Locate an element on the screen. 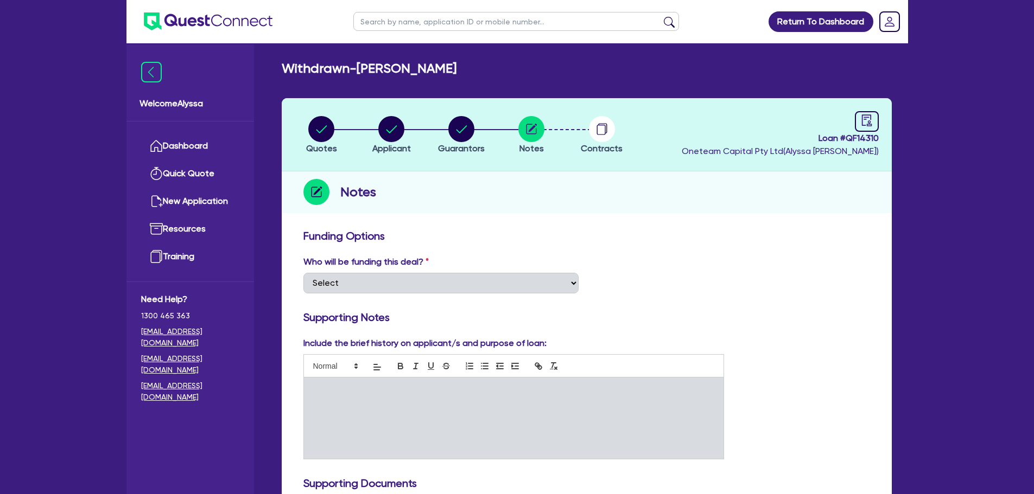  a: audit is located at coordinates (867, 122).